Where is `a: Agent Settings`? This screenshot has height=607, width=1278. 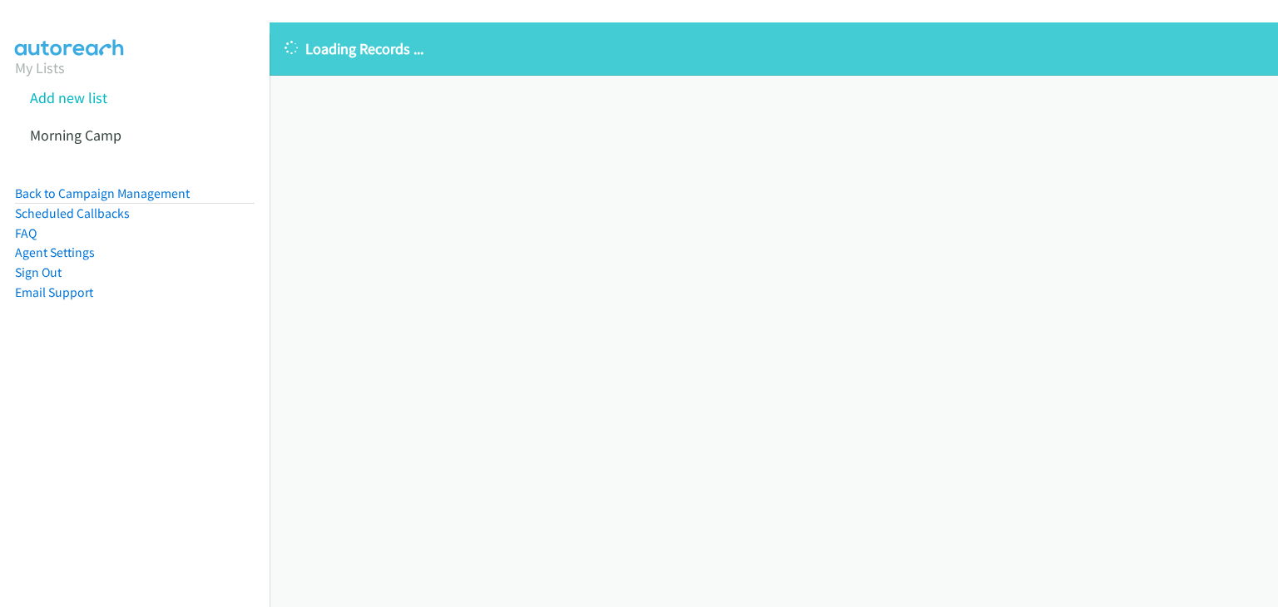 a: Agent Settings is located at coordinates (55, 252).